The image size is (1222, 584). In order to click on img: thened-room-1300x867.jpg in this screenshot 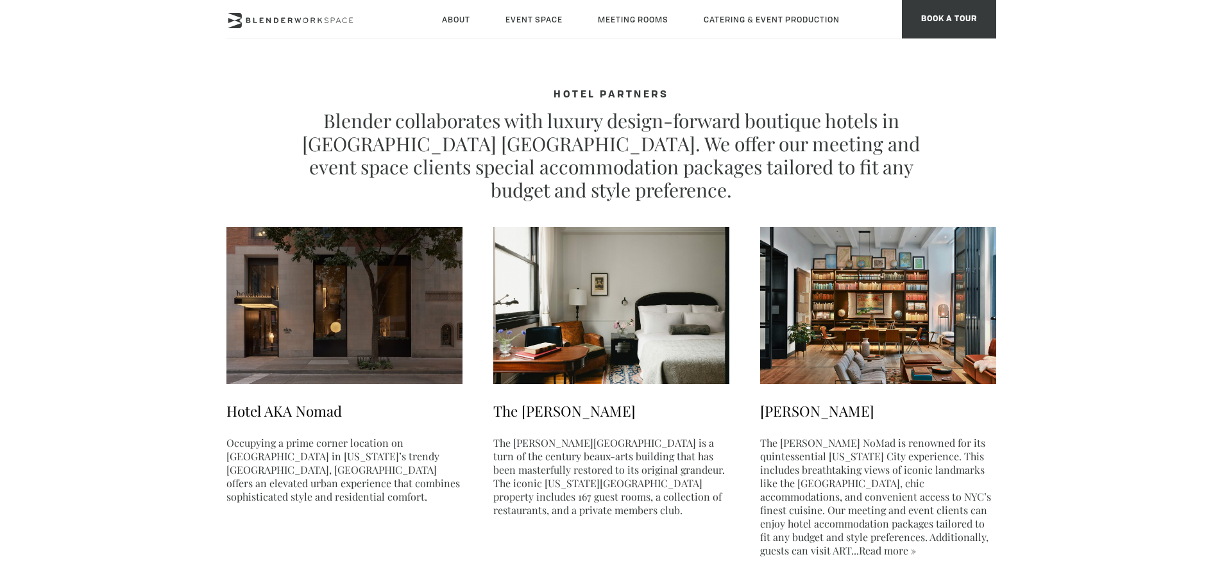, I will do `click(611, 305)`.